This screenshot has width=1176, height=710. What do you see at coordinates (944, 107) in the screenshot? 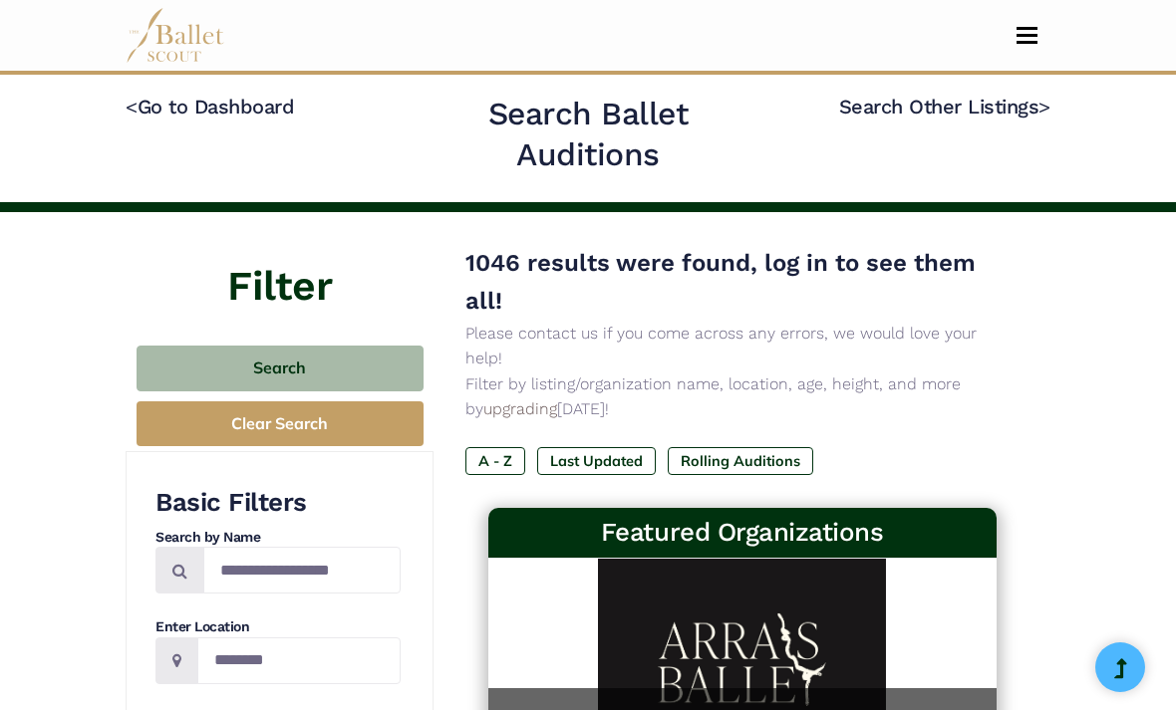
I see `a: Search Other Listings>` at bounding box center [944, 107].